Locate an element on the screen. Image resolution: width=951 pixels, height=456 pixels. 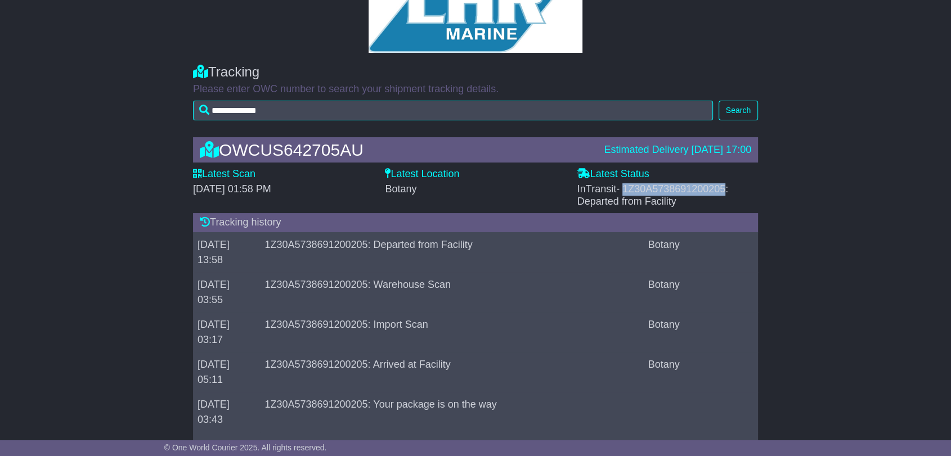
div: Tracking is located at coordinates (476, 72).